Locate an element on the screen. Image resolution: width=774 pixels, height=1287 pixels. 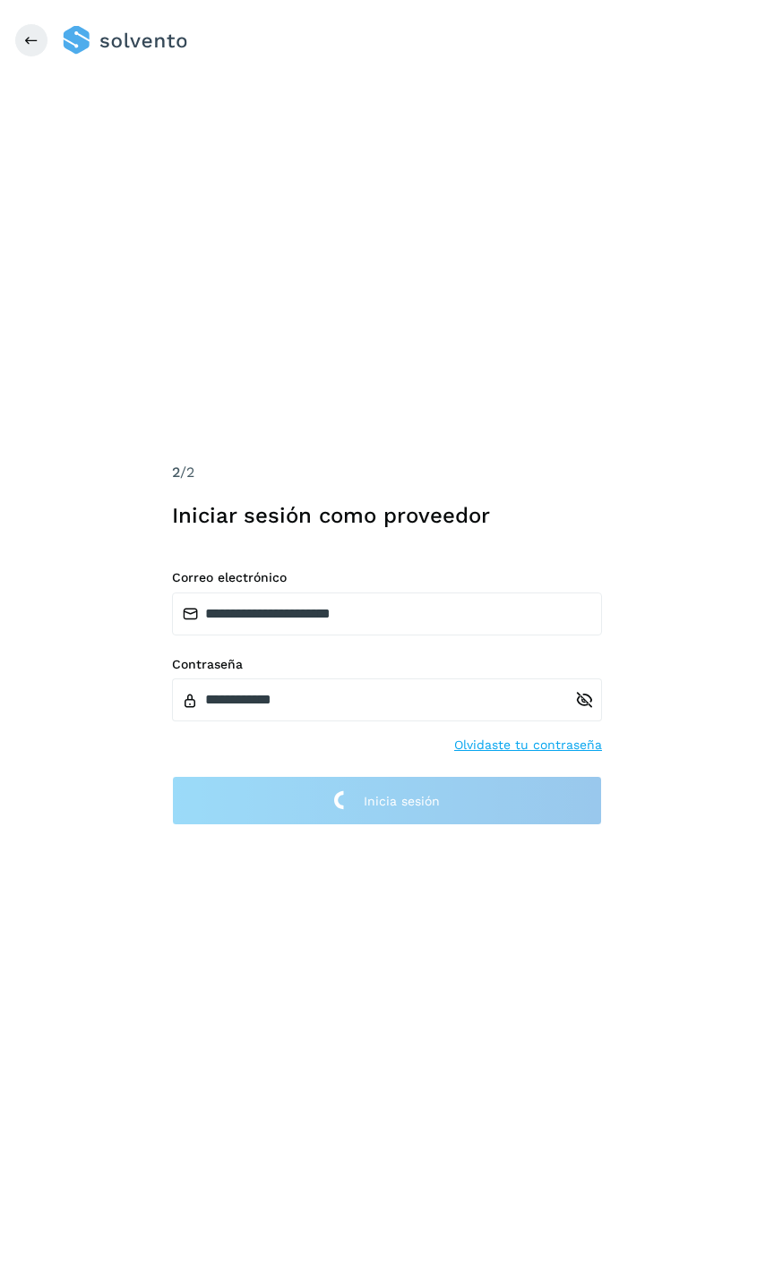
label: Contraseña is located at coordinates (387, 664).